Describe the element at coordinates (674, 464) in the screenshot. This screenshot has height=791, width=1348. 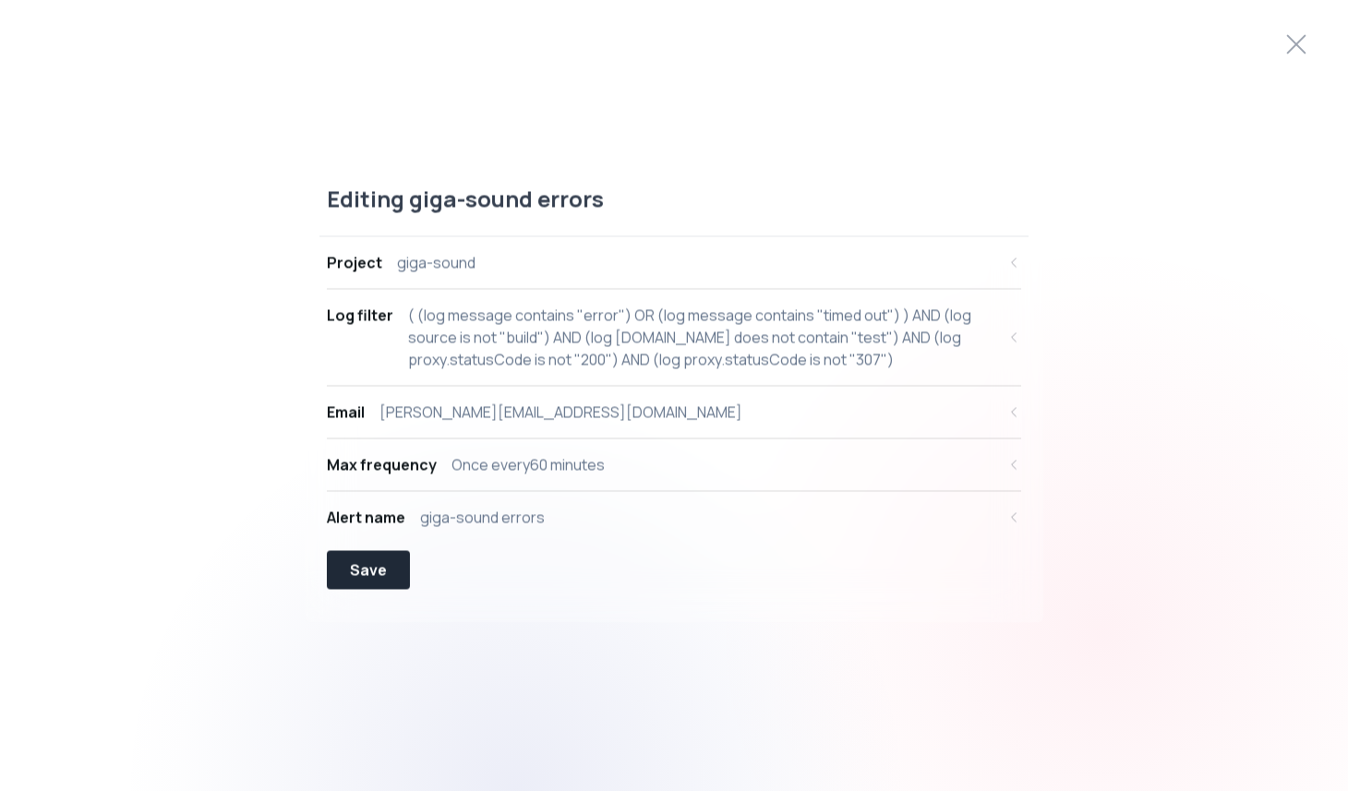
I see `button: Max frequencyOnce every60 minutes` at that location.